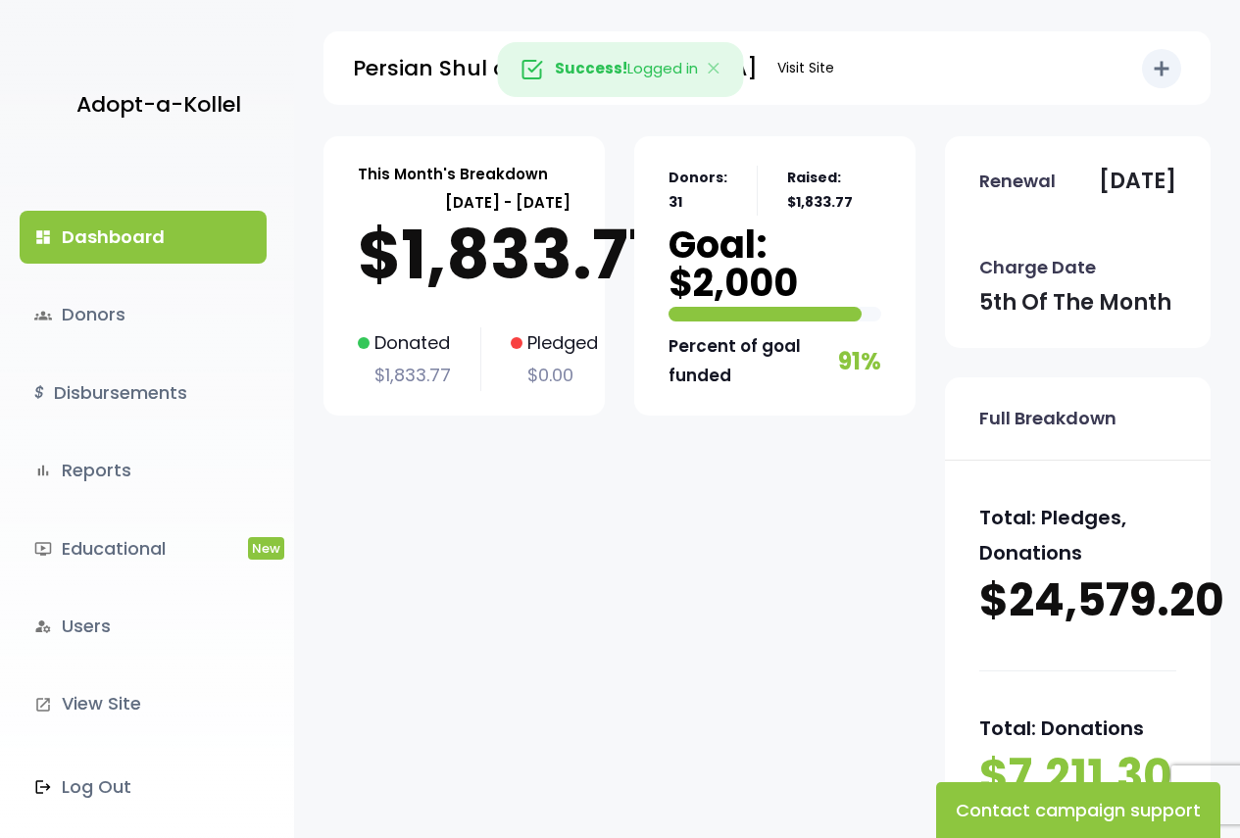  I want to click on button: Close, so click(714, 70).